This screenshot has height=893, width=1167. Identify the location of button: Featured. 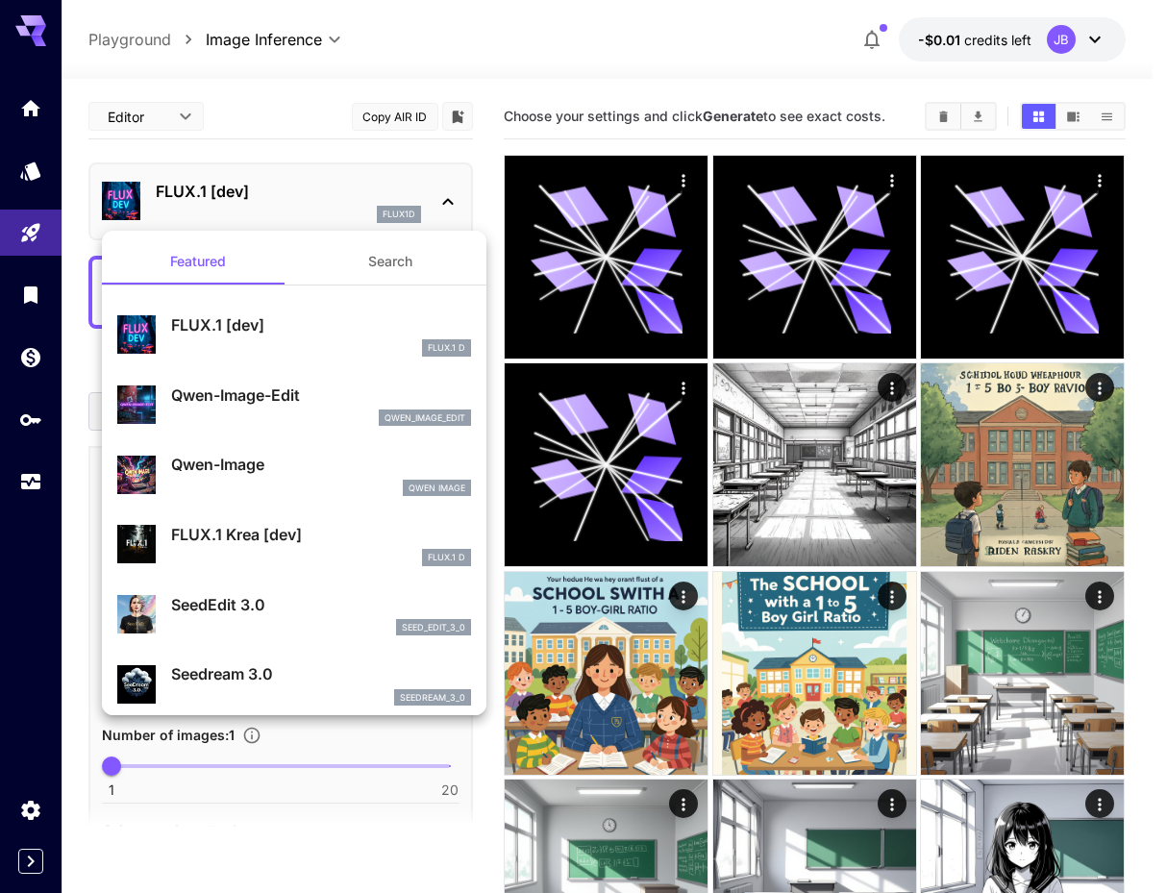
(198, 262).